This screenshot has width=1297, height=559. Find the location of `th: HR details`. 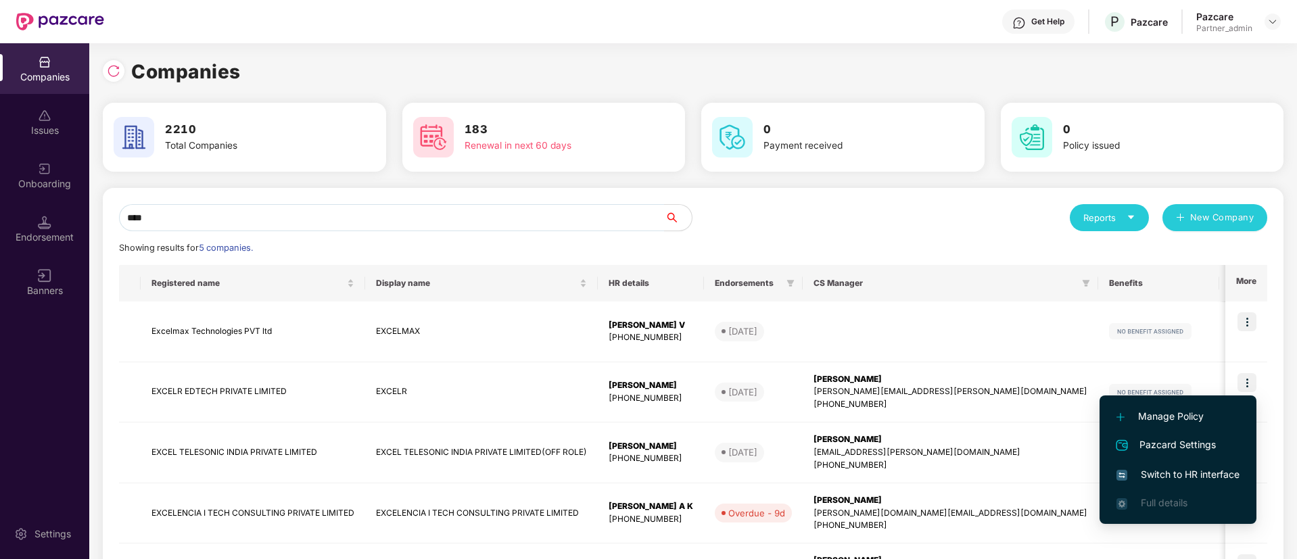

th: HR details is located at coordinates (650, 283).